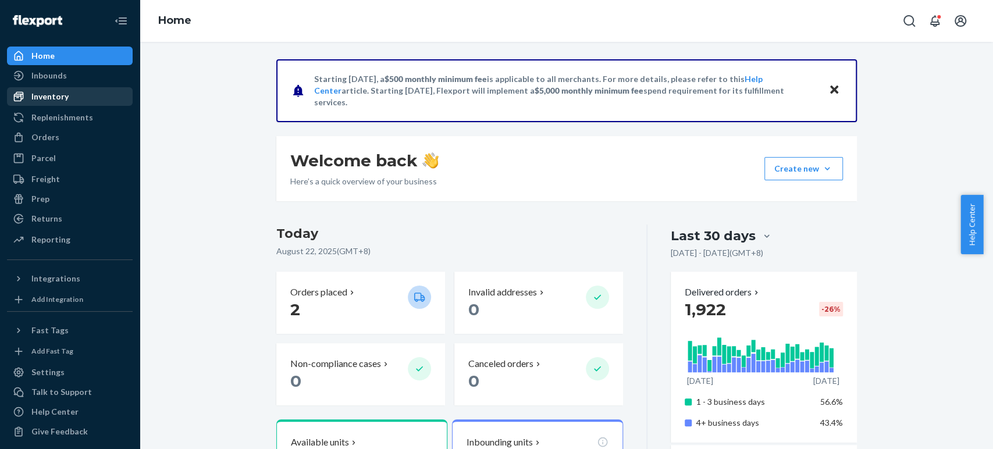 The width and height of the screenshot is (993, 449). What do you see at coordinates (70, 300) in the screenshot?
I see `a: Add Integration` at bounding box center [70, 300].